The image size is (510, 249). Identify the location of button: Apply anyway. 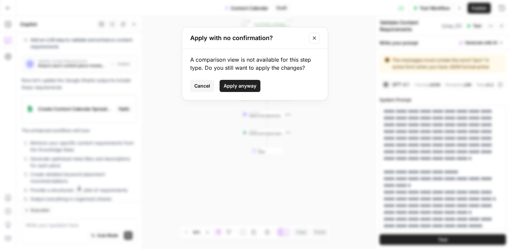
(240, 86).